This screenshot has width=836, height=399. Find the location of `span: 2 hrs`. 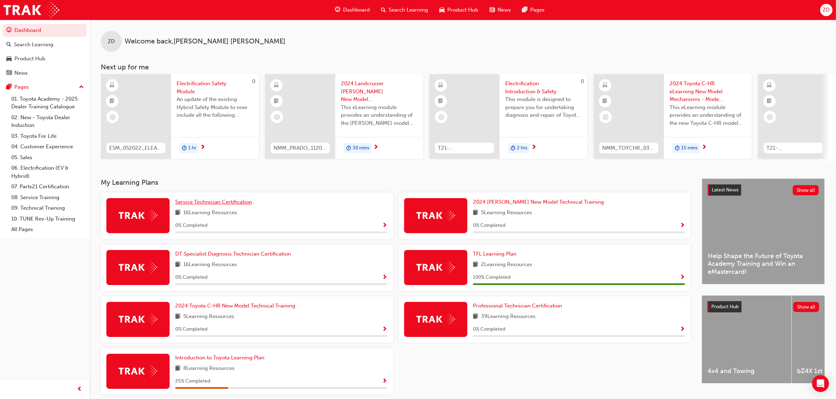

span: 2 hrs is located at coordinates (522, 148).